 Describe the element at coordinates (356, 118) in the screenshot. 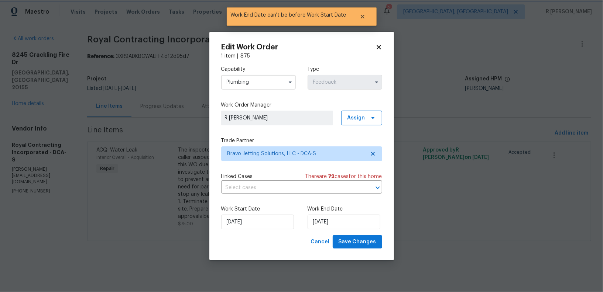

I see `span: Assign` at that location.